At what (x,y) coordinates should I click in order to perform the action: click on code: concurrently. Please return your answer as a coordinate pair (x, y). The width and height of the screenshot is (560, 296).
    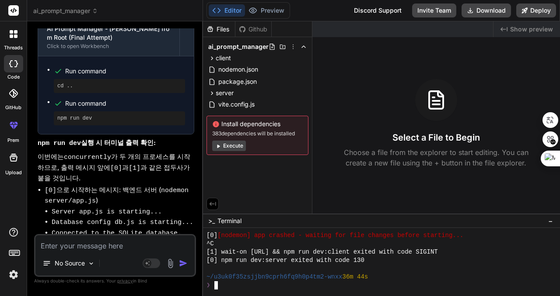
    Looking at the image, I should click on (87, 157).